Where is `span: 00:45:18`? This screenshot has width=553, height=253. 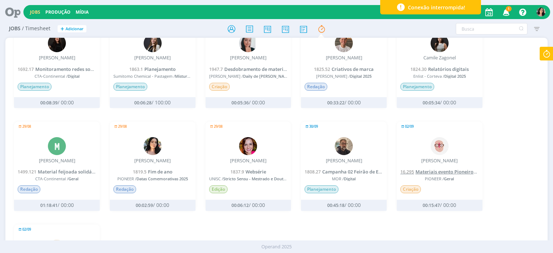
span: 00:45:18 is located at coordinates (336, 205).